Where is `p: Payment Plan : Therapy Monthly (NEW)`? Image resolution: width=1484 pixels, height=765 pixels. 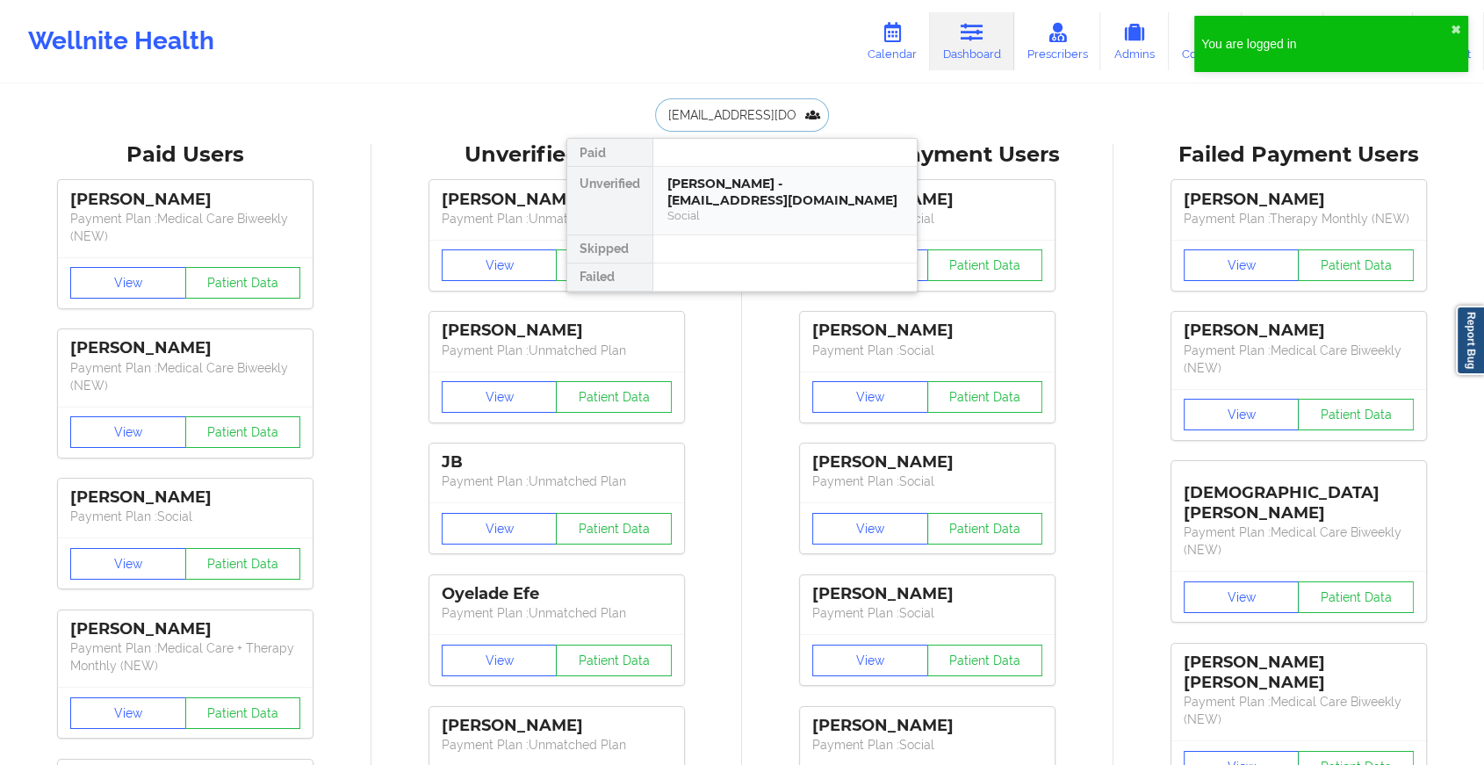 p: Payment Plan : Therapy Monthly (NEW) is located at coordinates (1299, 219).